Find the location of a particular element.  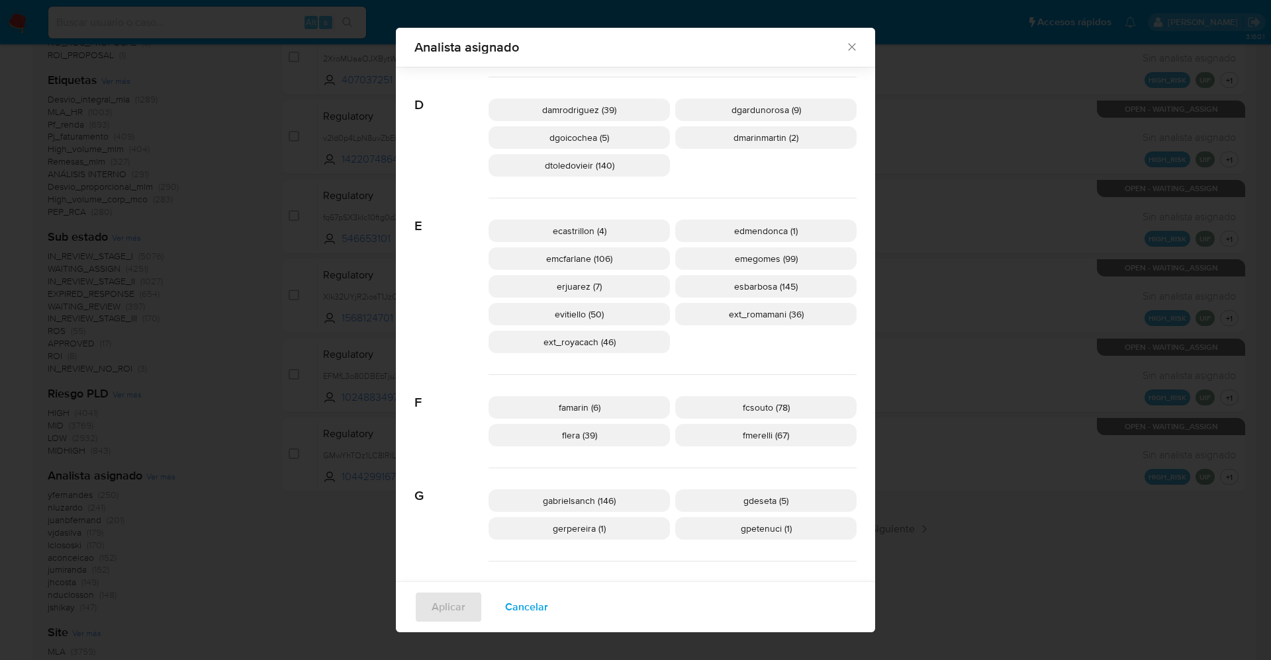

div: erjuarez (7) is located at coordinates (579, 287).